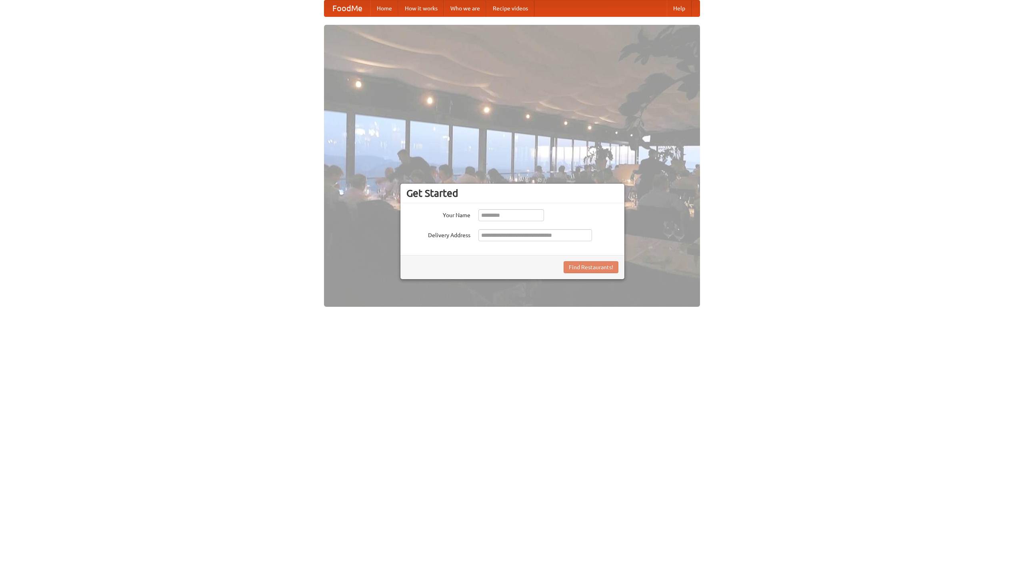 The width and height of the screenshot is (1024, 566). What do you see at coordinates (512, 193) in the screenshot?
I see `h3: Get Started` at bounding box center [512, 193].